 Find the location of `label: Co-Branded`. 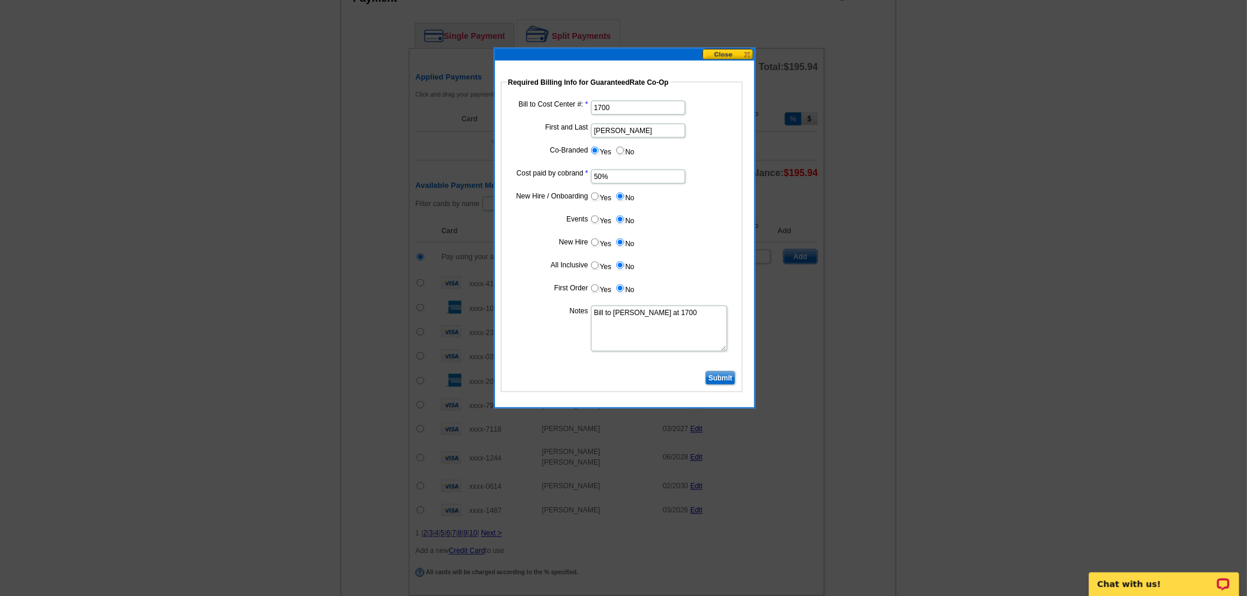

label: Co-Branded is located at coordinates (549, 150).